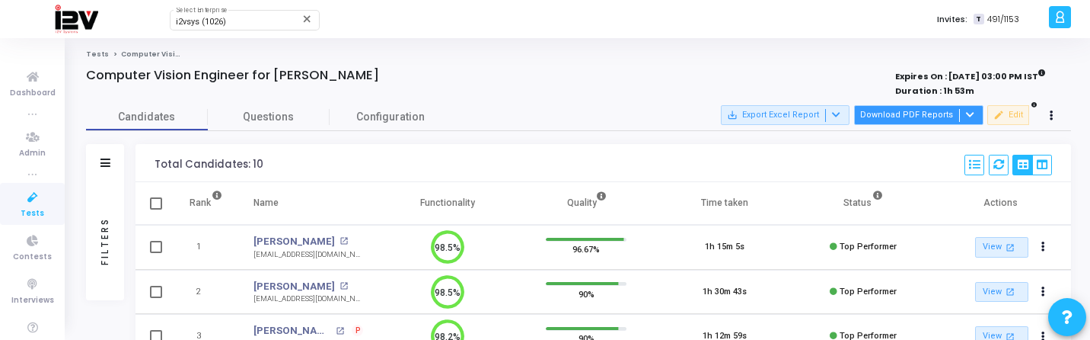 The image size is (1090, 340). What do you see at coordinates (206, 247) in the screenshot?
I see `td: 1` at bounding box center [206, 247].